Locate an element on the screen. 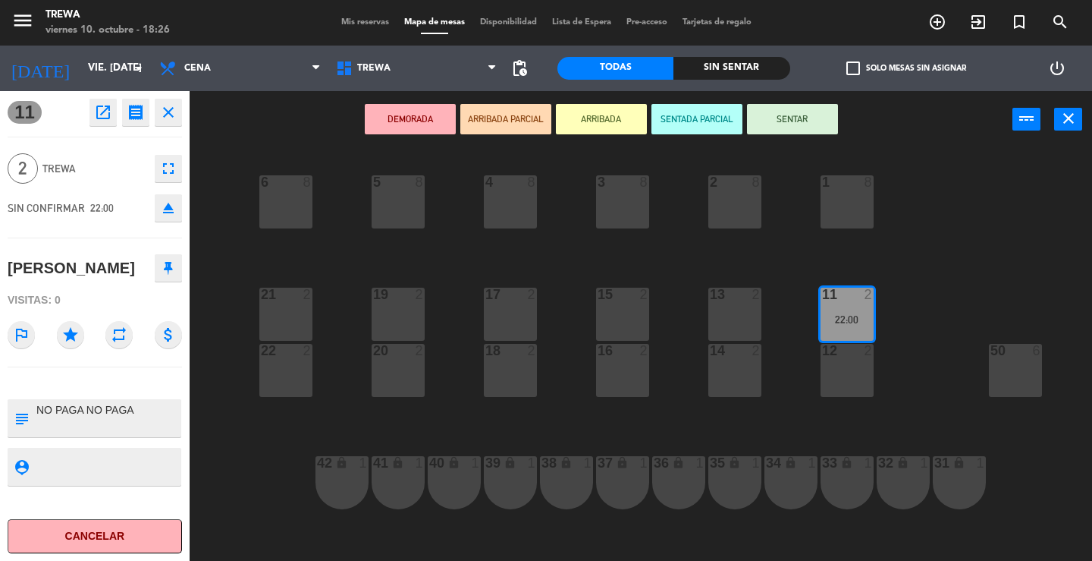  span: SIN CONFIRMAR is located at coordinates (46, 208).